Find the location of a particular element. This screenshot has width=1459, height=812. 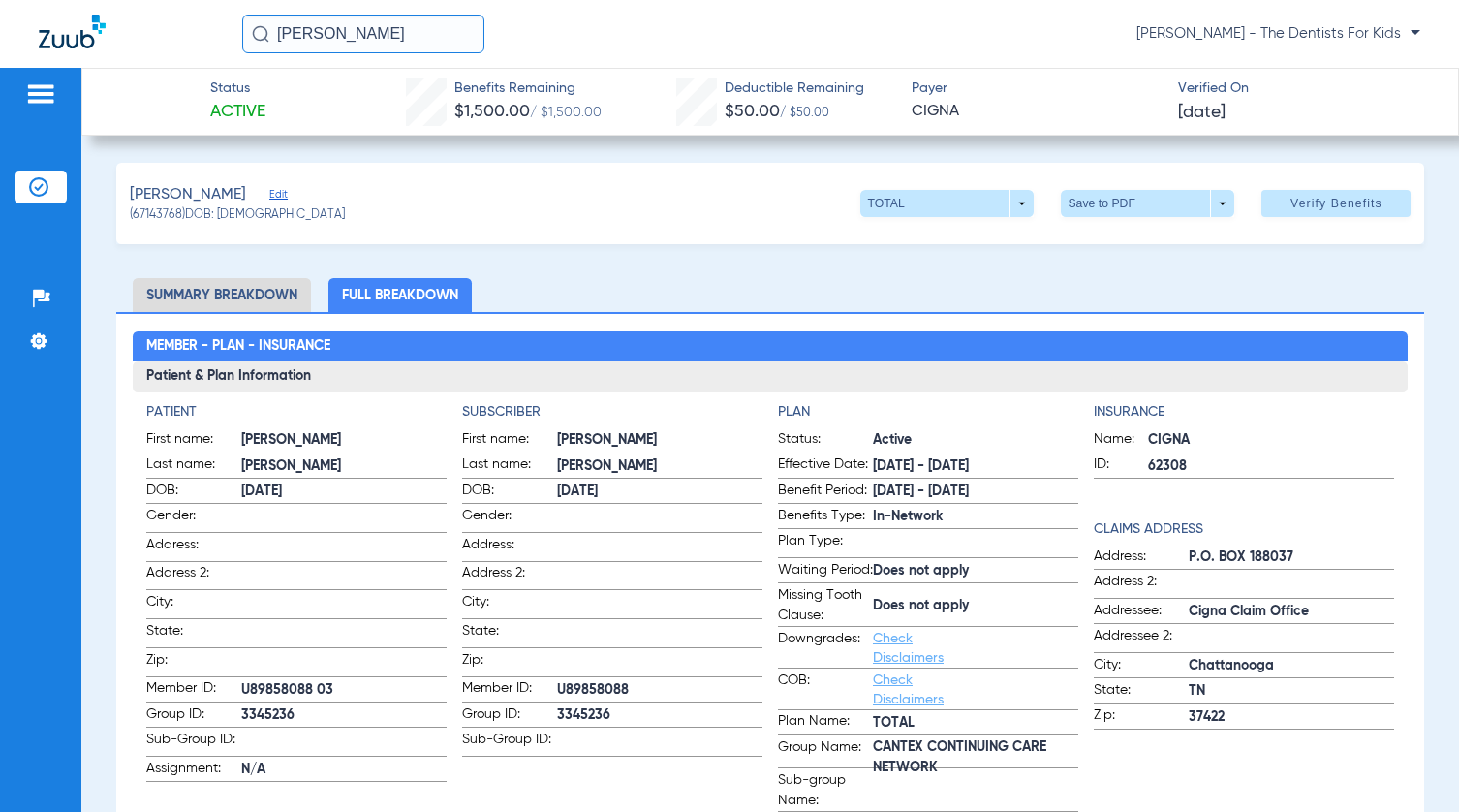

span: Addressee 2: is located at coordinates (1141, 638).